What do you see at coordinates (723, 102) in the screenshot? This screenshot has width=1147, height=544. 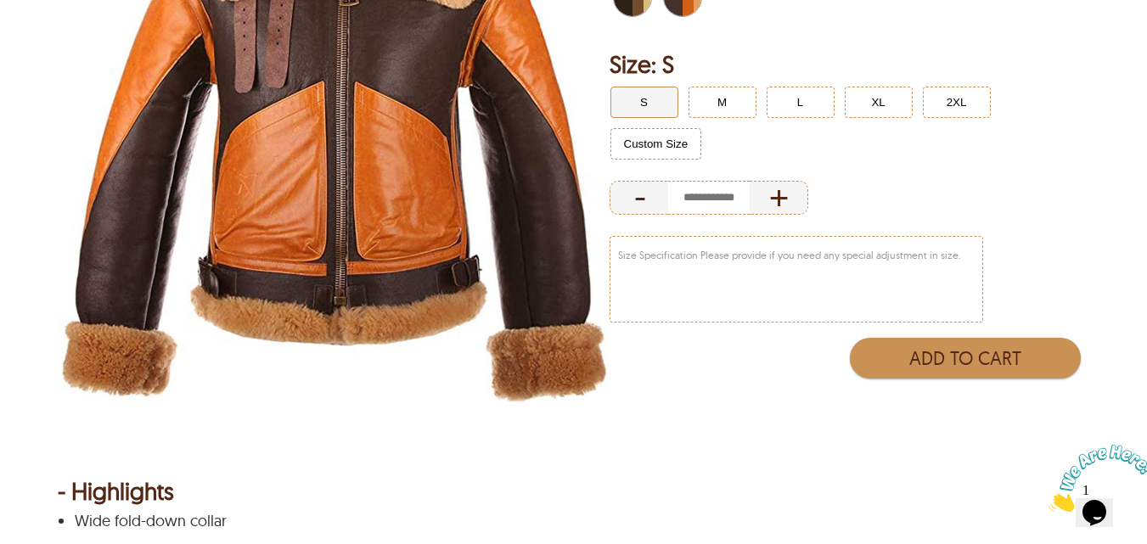 I see `button: Click to select M` at bounding box center [723, 102].